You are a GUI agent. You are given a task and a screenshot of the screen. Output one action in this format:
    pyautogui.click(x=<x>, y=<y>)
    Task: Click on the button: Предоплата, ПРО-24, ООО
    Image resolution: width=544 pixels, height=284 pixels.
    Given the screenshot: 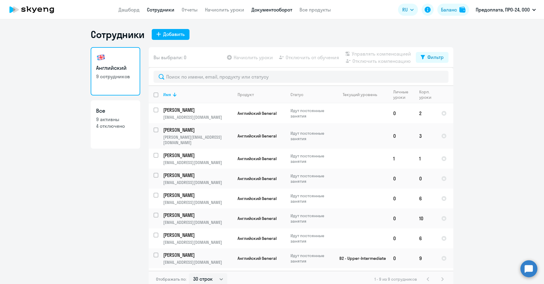 What is the action you would take?
    pyautogui.click(x=506, y=10)
    